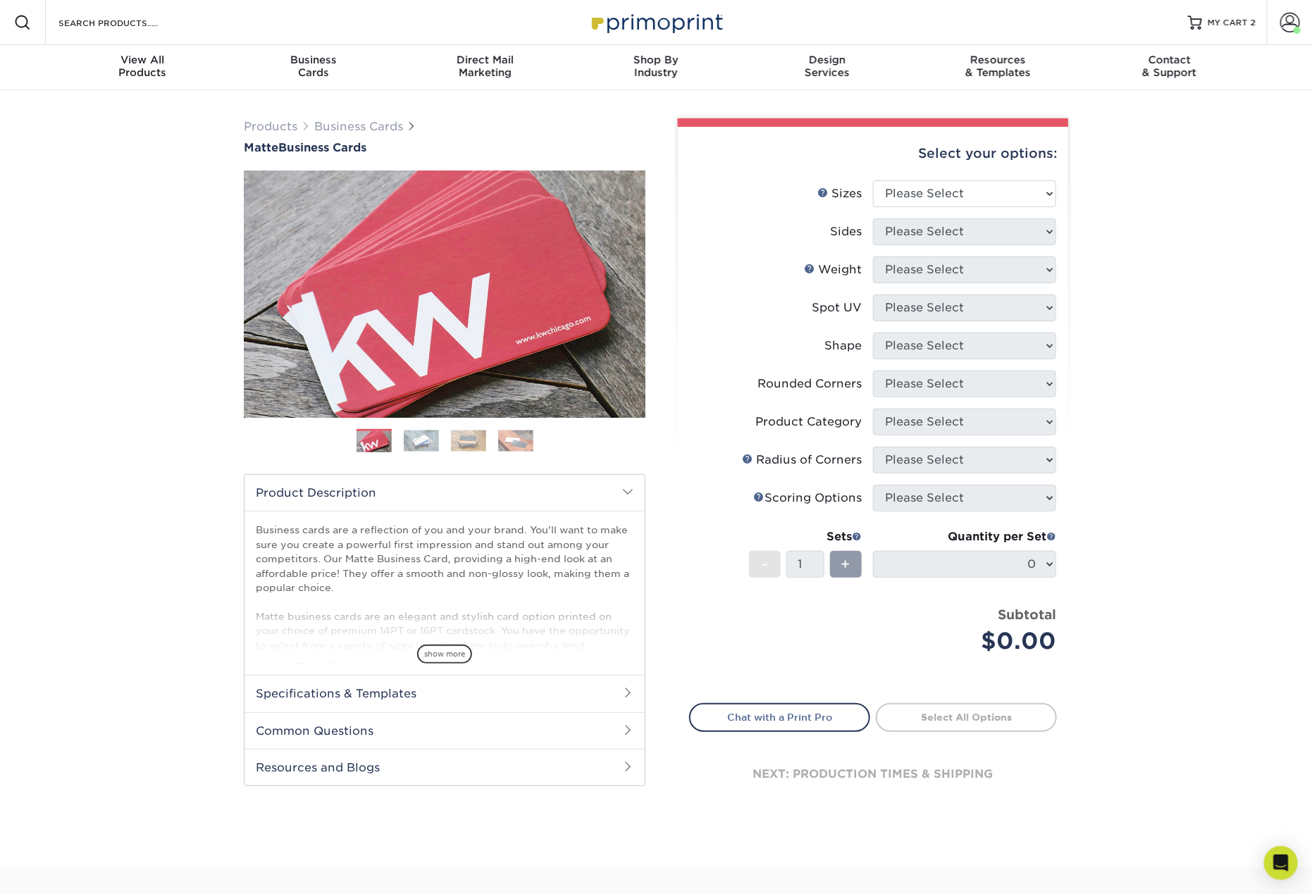  I want to click on span: View All, so click(142, 60).